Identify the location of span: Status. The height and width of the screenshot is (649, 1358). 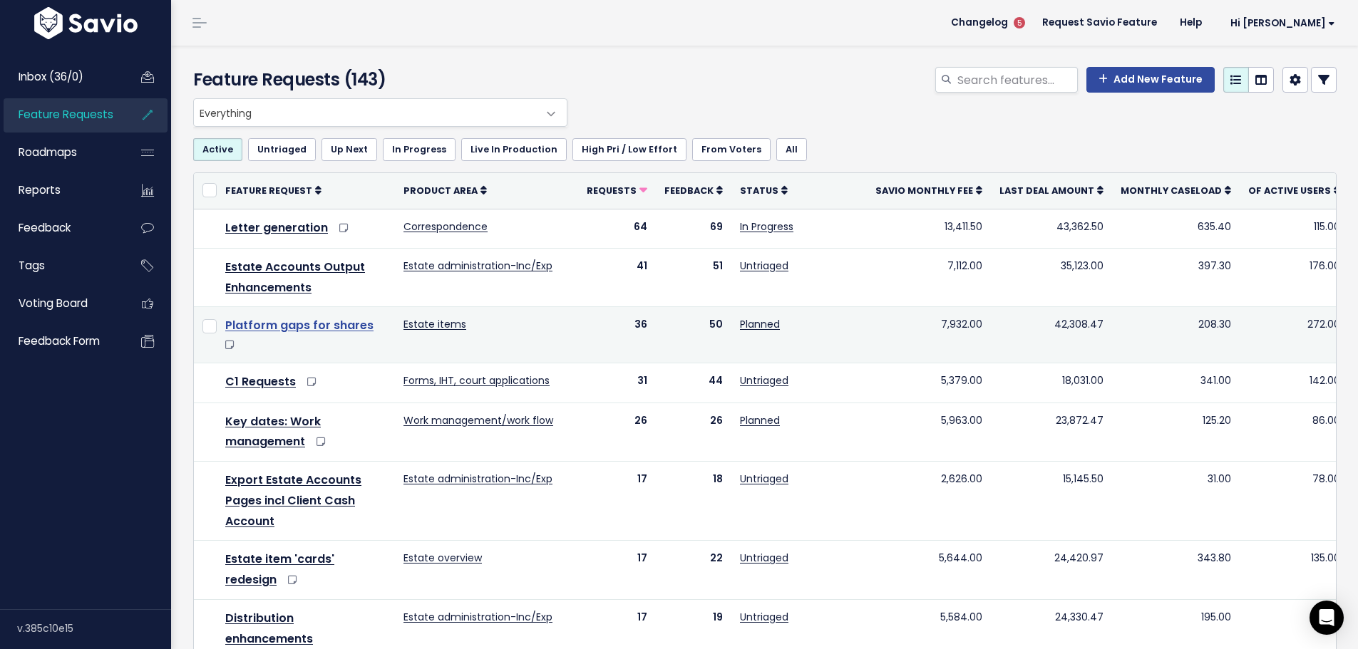
(759, 190).